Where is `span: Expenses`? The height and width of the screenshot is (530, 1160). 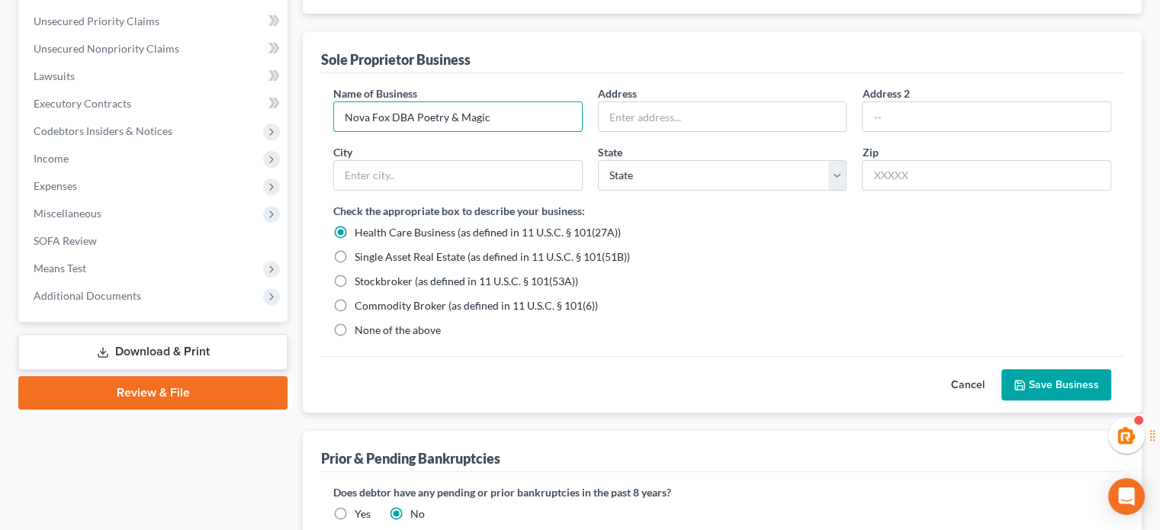 span: Expenses is located at coordinates (55, 185).